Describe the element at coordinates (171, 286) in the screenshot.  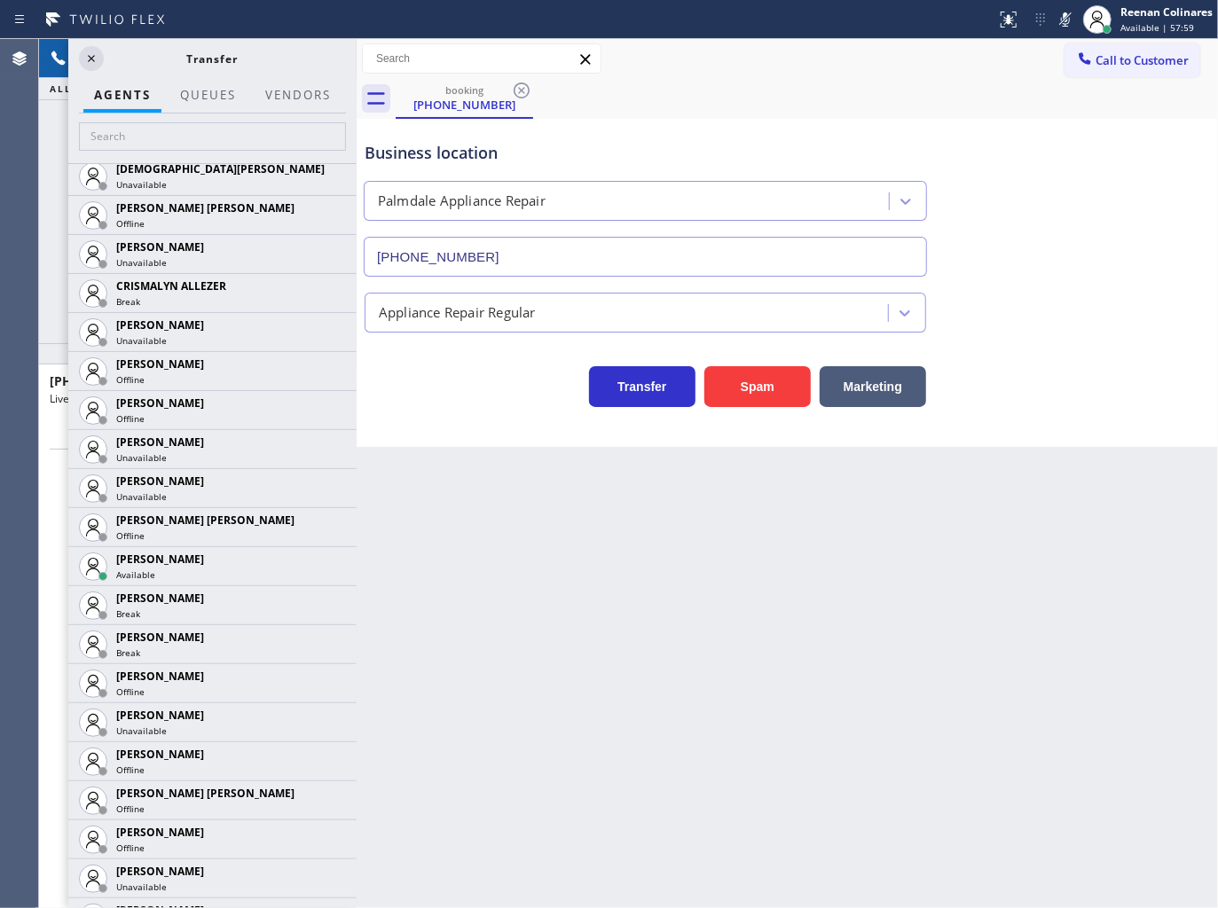
I see `span: CRISMALYN ALLEZER` at that location.